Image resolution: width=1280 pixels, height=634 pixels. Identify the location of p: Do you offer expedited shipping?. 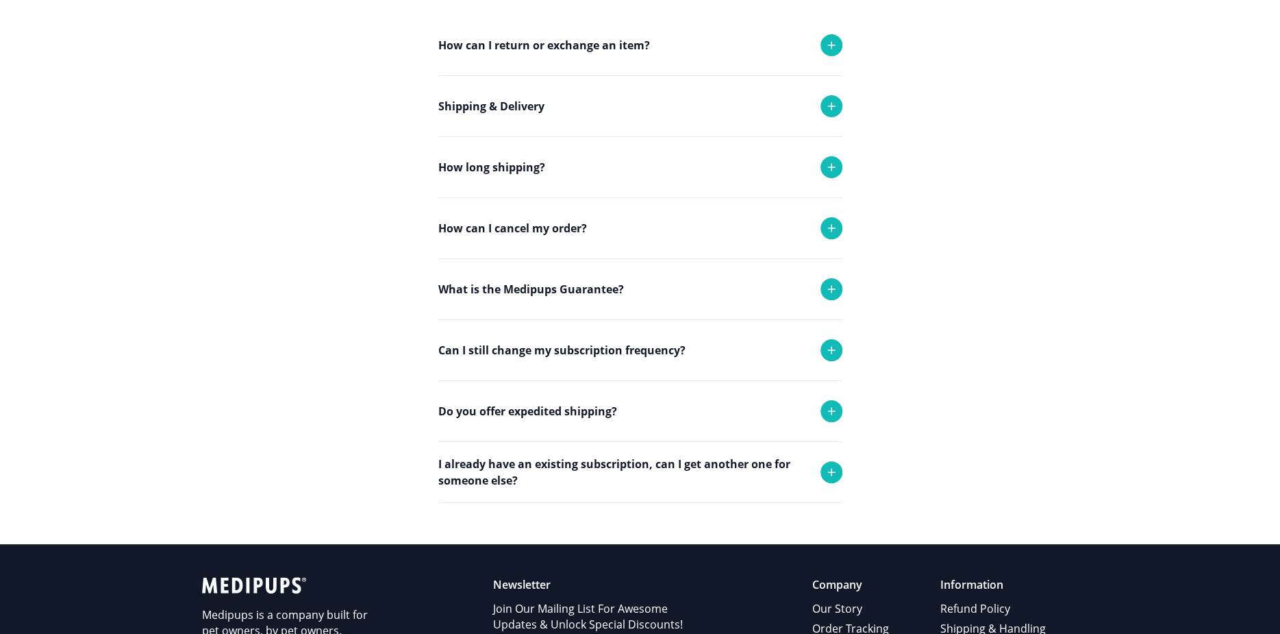
(528, 411).